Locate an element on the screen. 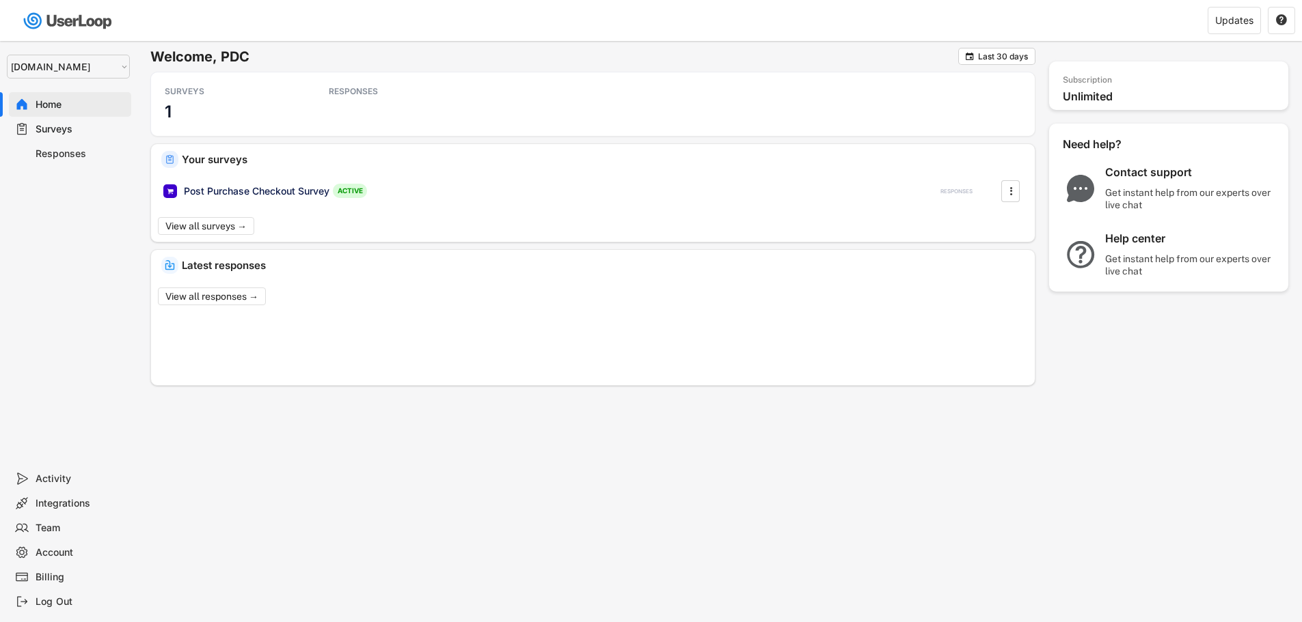 Image resolution: width=1302 pixels, height=622 pixels. div: Surveys is located at coordinates (81, 129).